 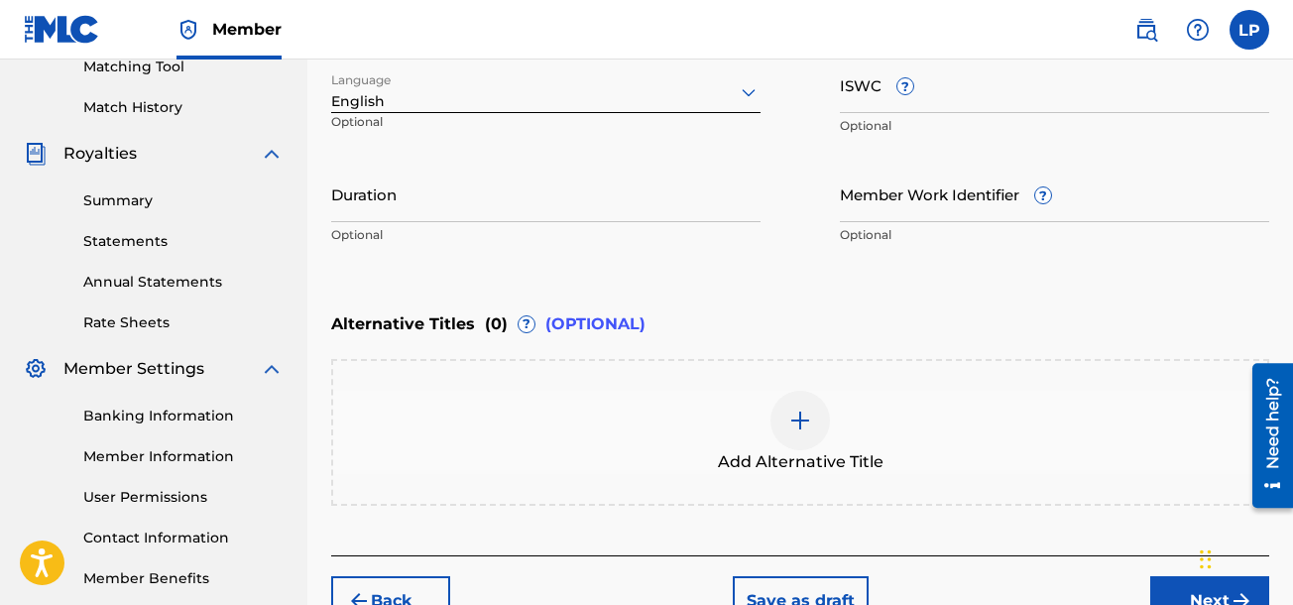 I want to click on a: Statements, so click(x=183, y=241).